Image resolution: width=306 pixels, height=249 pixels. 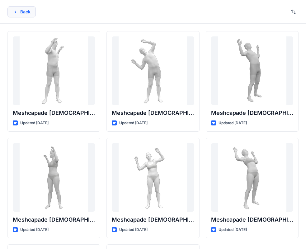 I want to click on a: Meshcapade Female Stretch Side To Side Animation, so click(x=54, y=177).